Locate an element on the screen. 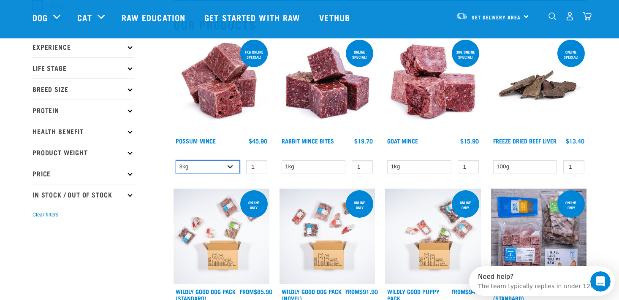  a: Goat Mince is located at coordinates (403, 141).